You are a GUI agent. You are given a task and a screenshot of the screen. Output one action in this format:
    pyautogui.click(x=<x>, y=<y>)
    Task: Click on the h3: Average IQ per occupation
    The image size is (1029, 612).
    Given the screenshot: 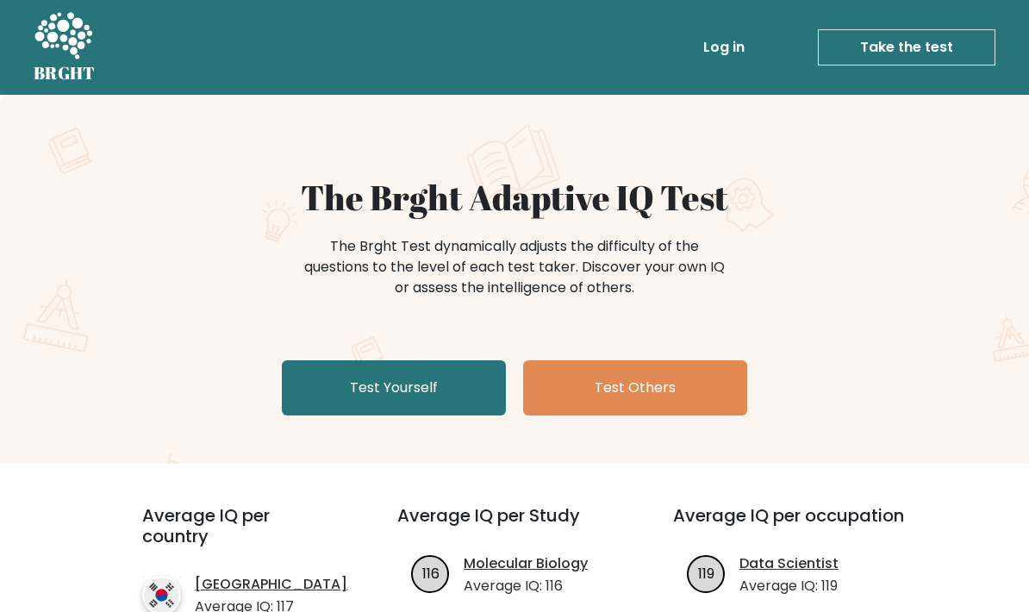 What is the action you would take?
    pyautogui.click(x=790, y=526)
    